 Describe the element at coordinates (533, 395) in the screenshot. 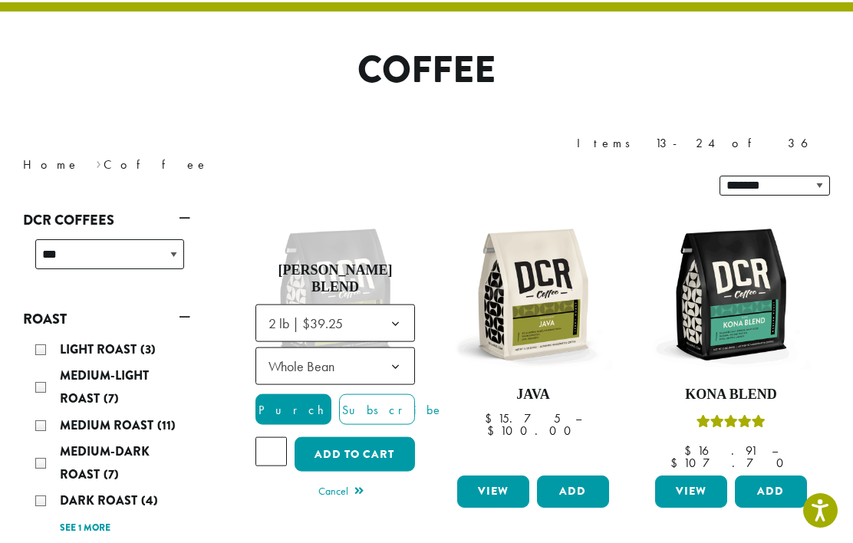

I see `h4: Java` at that location.